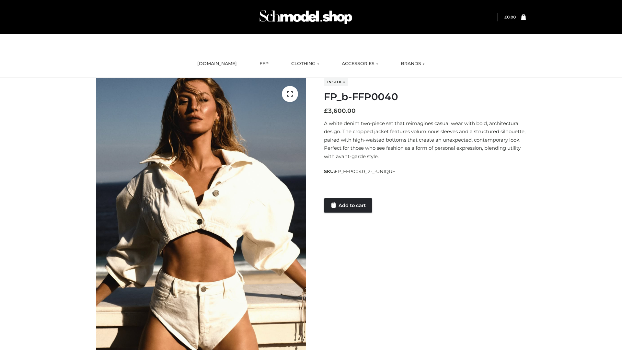  What do you see at coordinates (413, 64) in the screenshot?
I see `a: BRANDS` at bounding box center [413, 64].